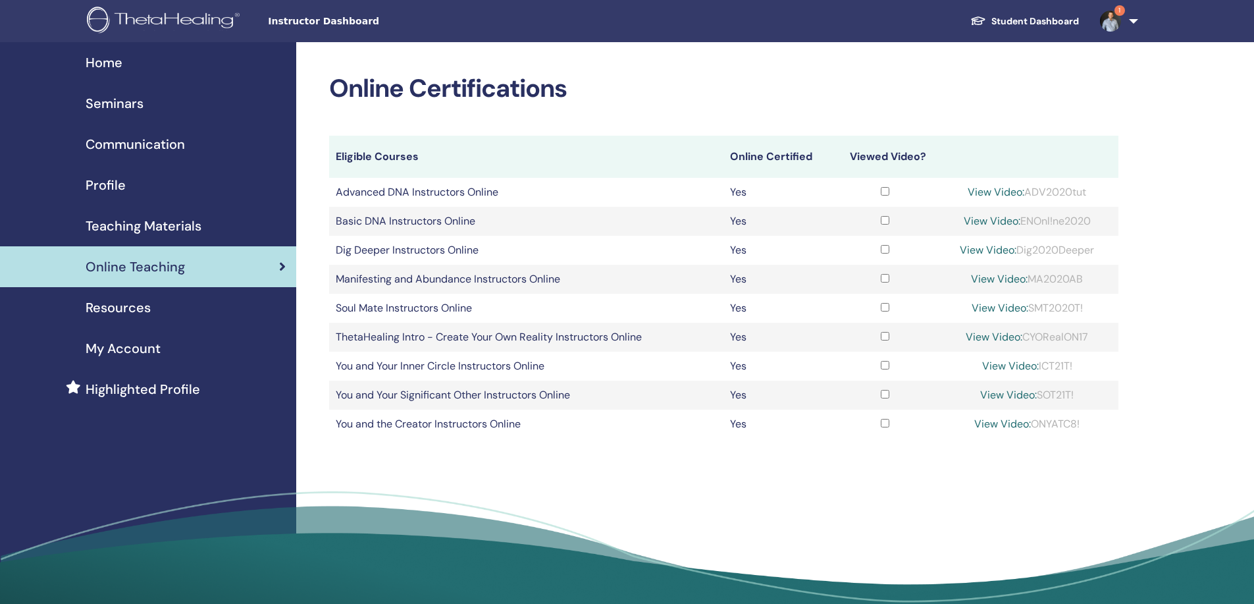 The image size is (1254, 604). Describe the element at coordinates (118, 307) in the screenshot. I see `span: Resources` at that location.